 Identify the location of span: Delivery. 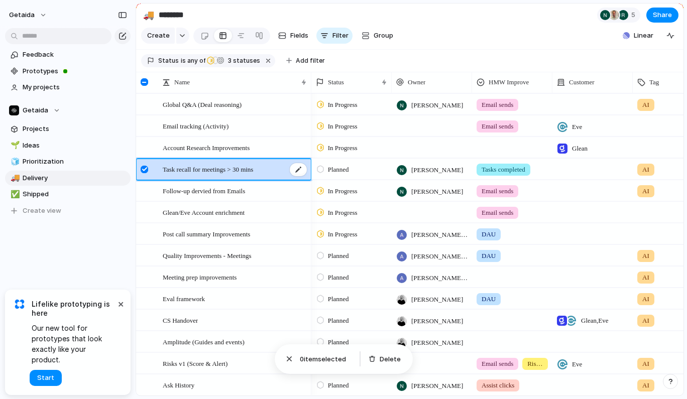
(75, 178).